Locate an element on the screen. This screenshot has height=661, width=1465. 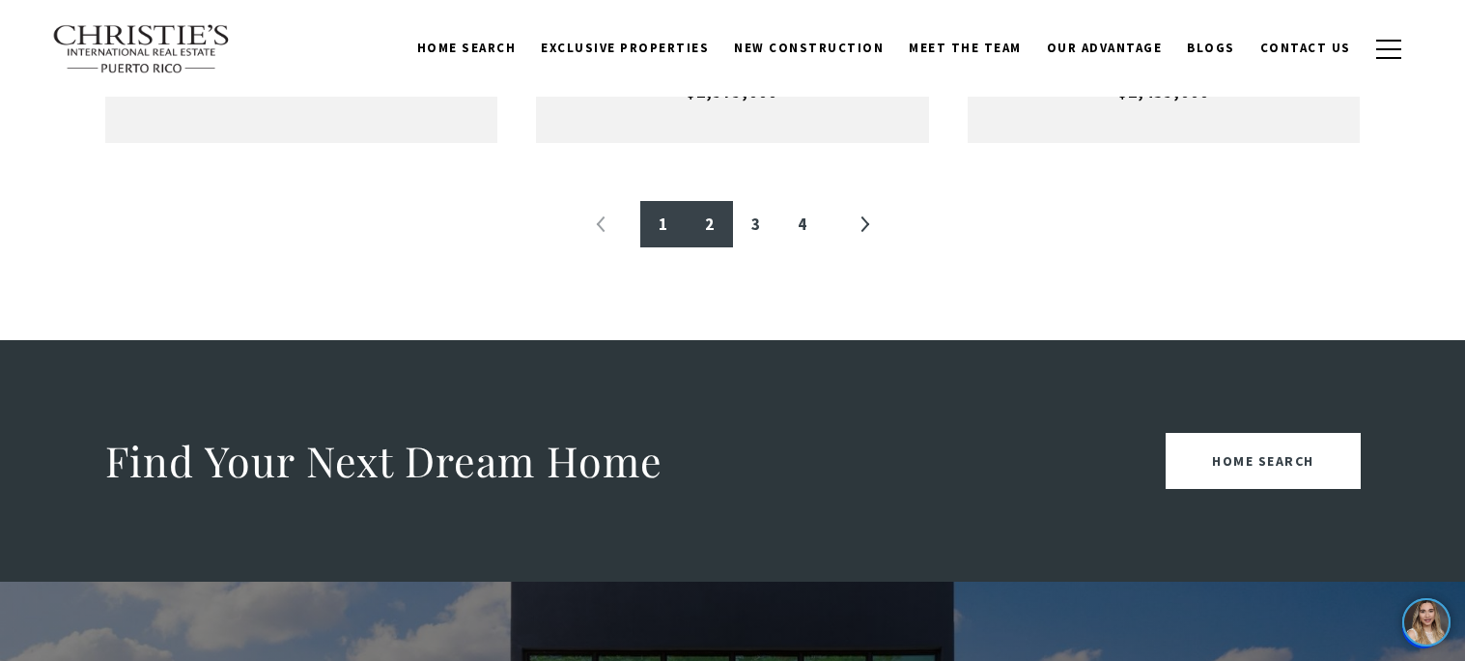
a: 3 is located at coordinates (756, 224).